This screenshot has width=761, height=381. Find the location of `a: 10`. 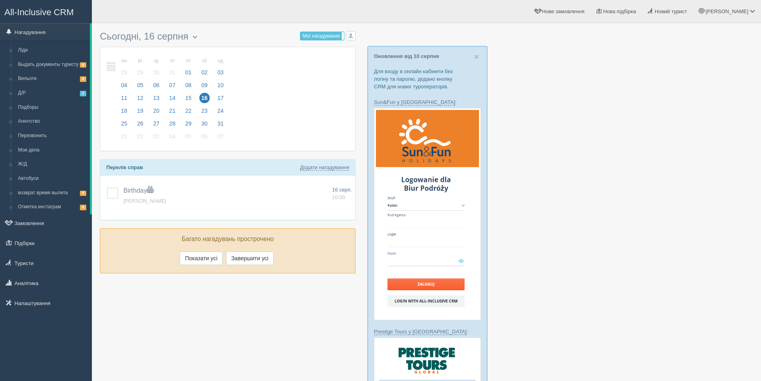

a: 10 is located at coordinates (219, 87).